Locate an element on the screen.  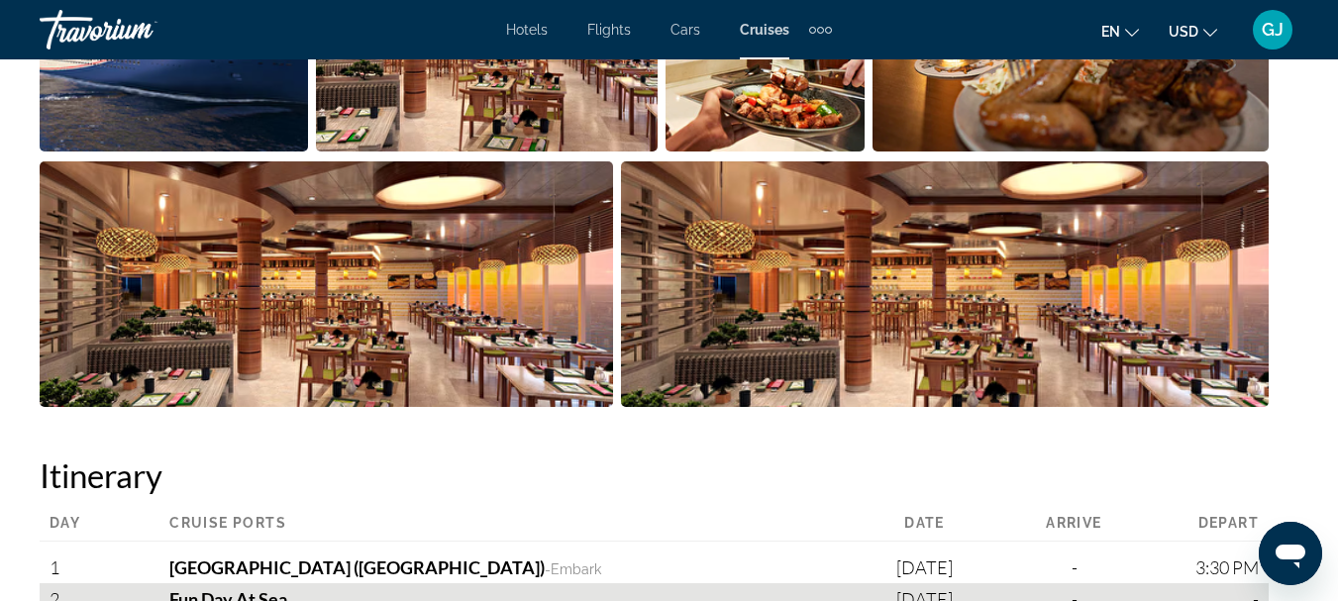
div: Date is located at coordinates (924, 528).